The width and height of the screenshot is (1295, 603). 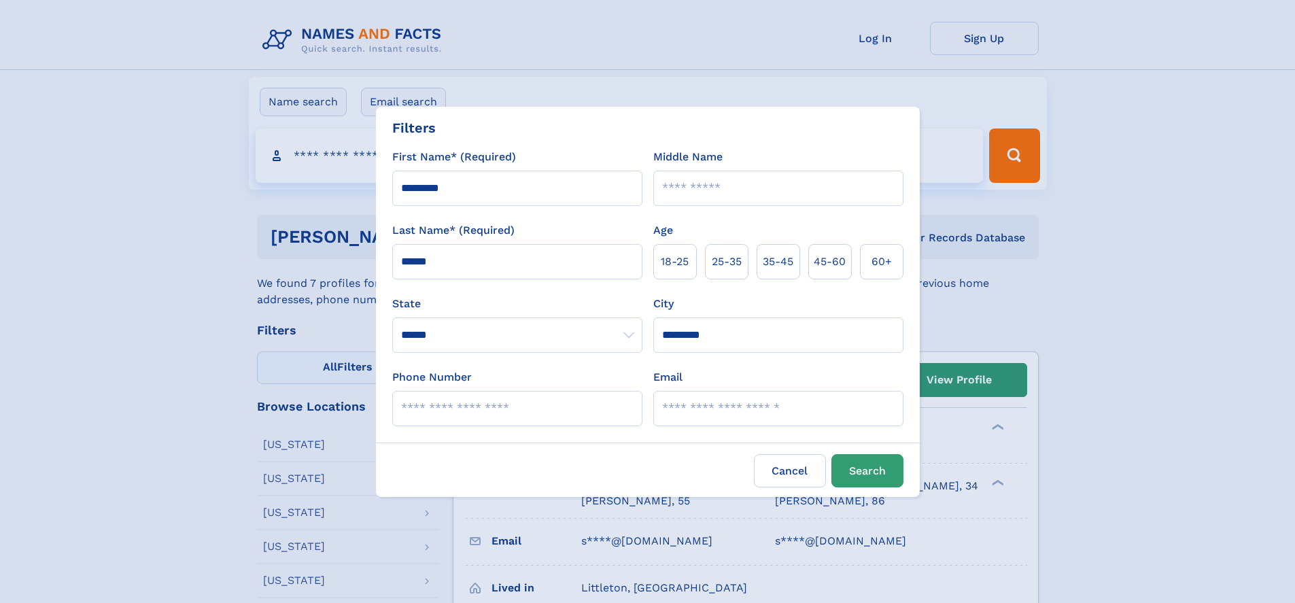 What do you see at coordinates (454, 157) in the screenshot?
I see `label: First Name* (Required)` at bounding box center [454, 157].